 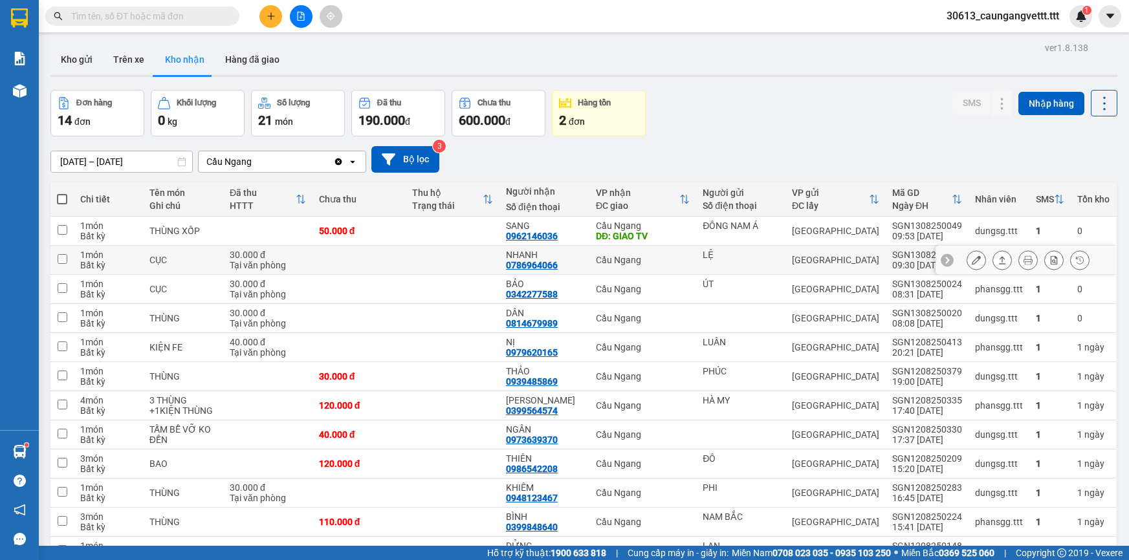 I want to click on div: ĐÔNG NAM Á, so click(x=741, y=226).